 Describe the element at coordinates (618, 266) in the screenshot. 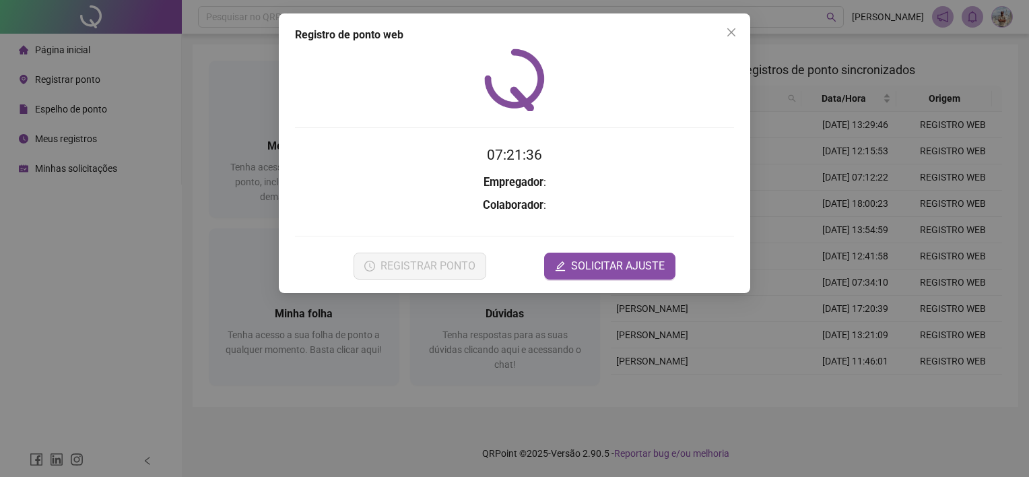

I see `span: SOLICITAR AJUSTE` at that location.